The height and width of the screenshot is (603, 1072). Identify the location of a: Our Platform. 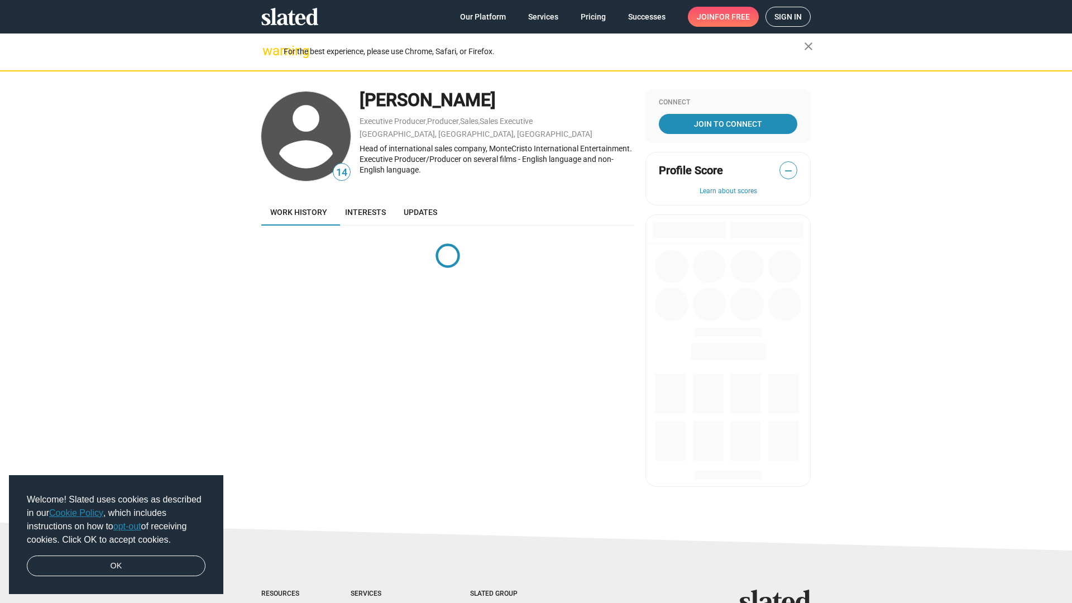
(483, 17).